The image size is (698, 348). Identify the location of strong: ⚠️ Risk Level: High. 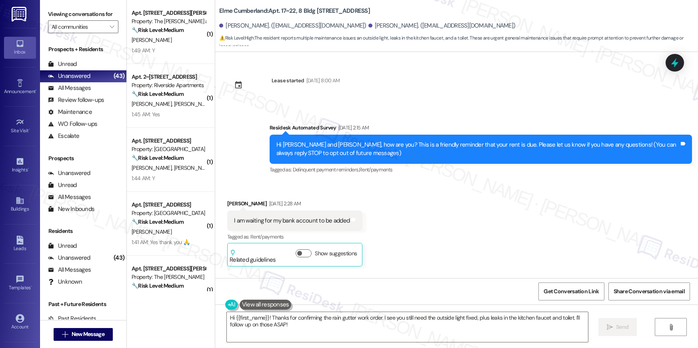
(236, 38).